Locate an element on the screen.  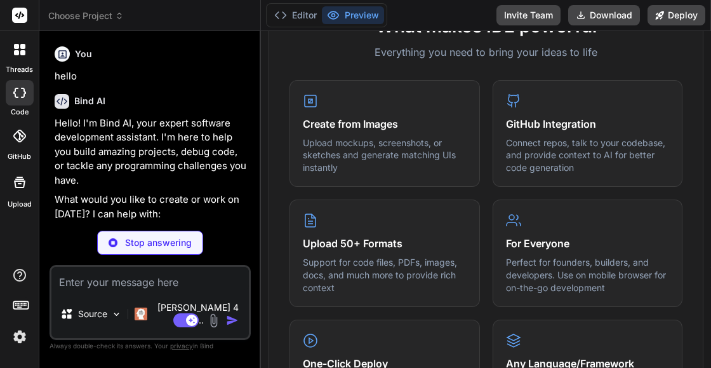
p: Stop answering is located at coordinates (158, 243).